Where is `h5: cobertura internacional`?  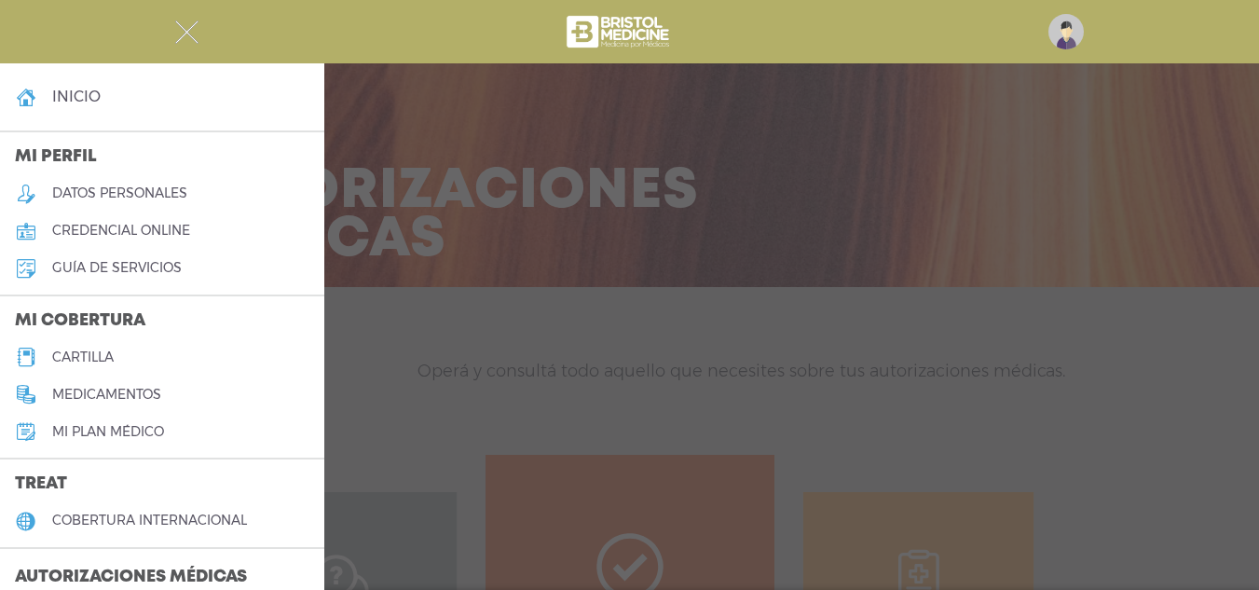 h5: cobertura internacional is located at coordinates (149, 520).